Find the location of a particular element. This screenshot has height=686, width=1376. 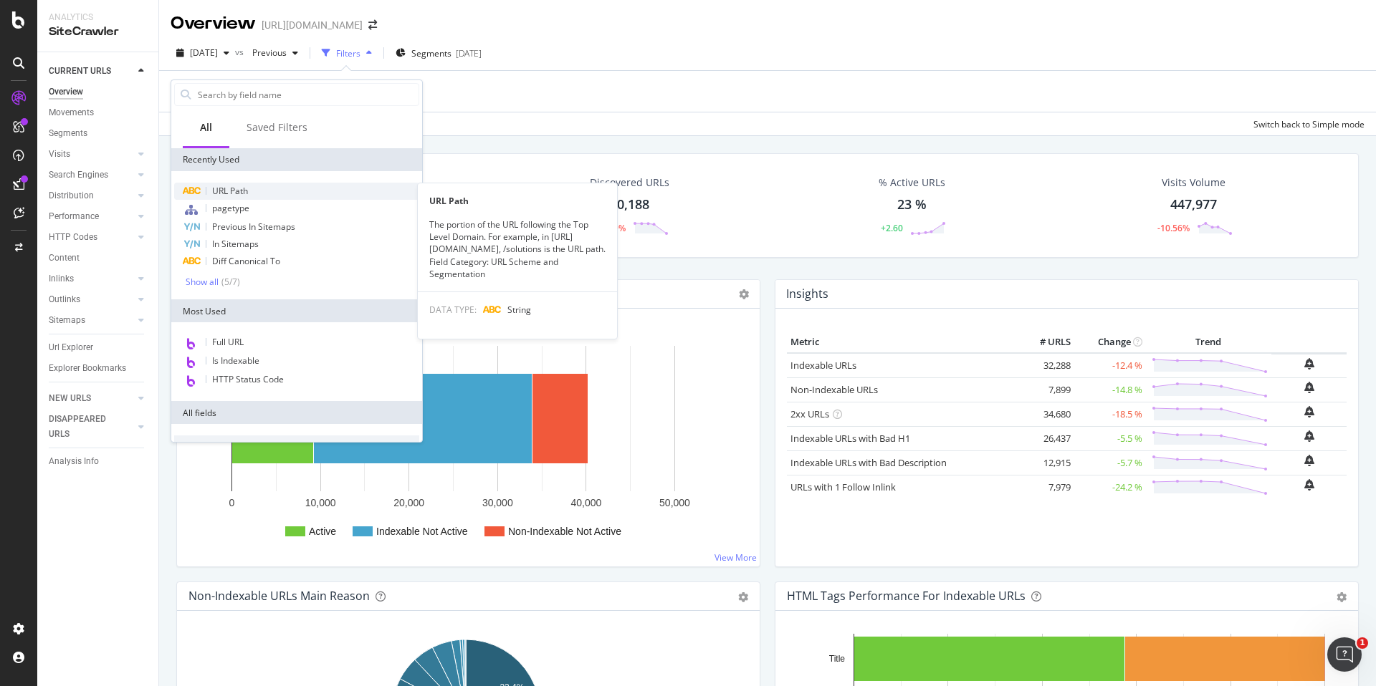

a: Performance is located at coordinates (91, 216).